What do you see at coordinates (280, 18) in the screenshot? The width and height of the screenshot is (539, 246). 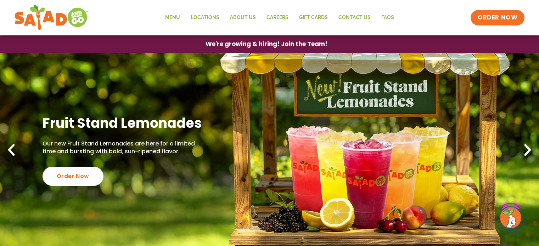 I see `nav: Menu` at bounding box center [280, 18].